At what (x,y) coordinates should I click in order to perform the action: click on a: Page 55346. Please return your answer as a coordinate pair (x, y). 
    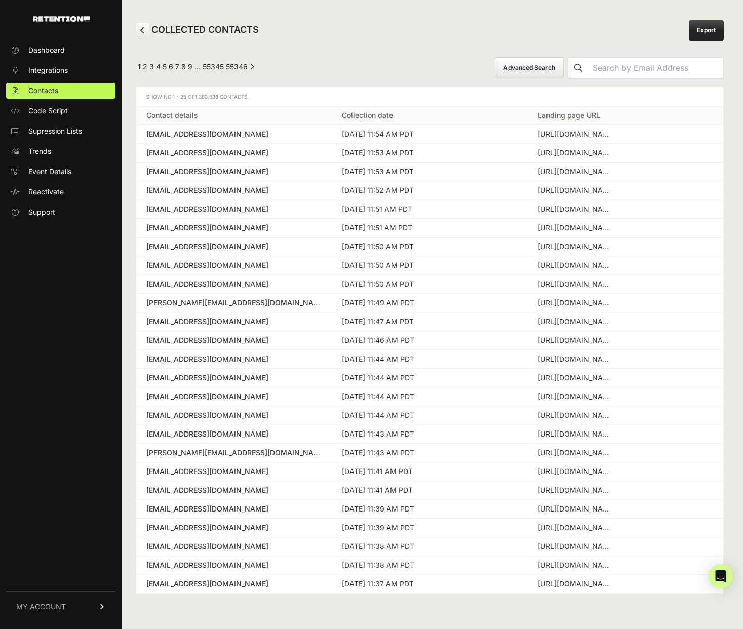
    Looking at the image, I should click on (237, 66).